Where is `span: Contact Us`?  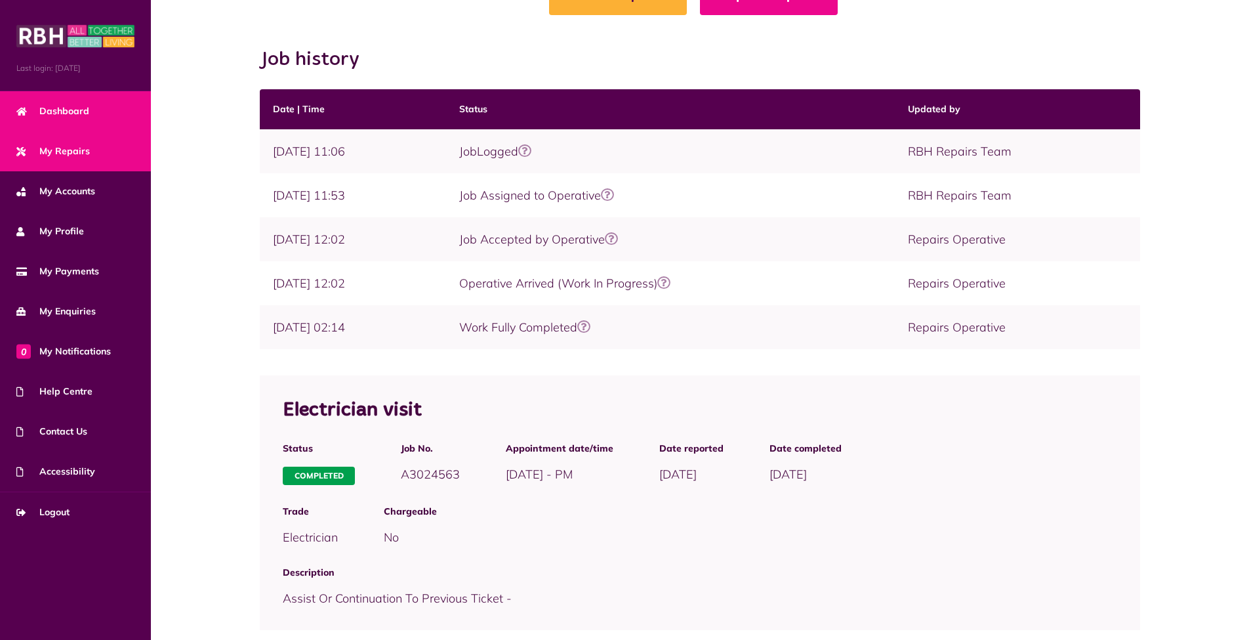
span: Contact Us is located at coordinates (52, 431).